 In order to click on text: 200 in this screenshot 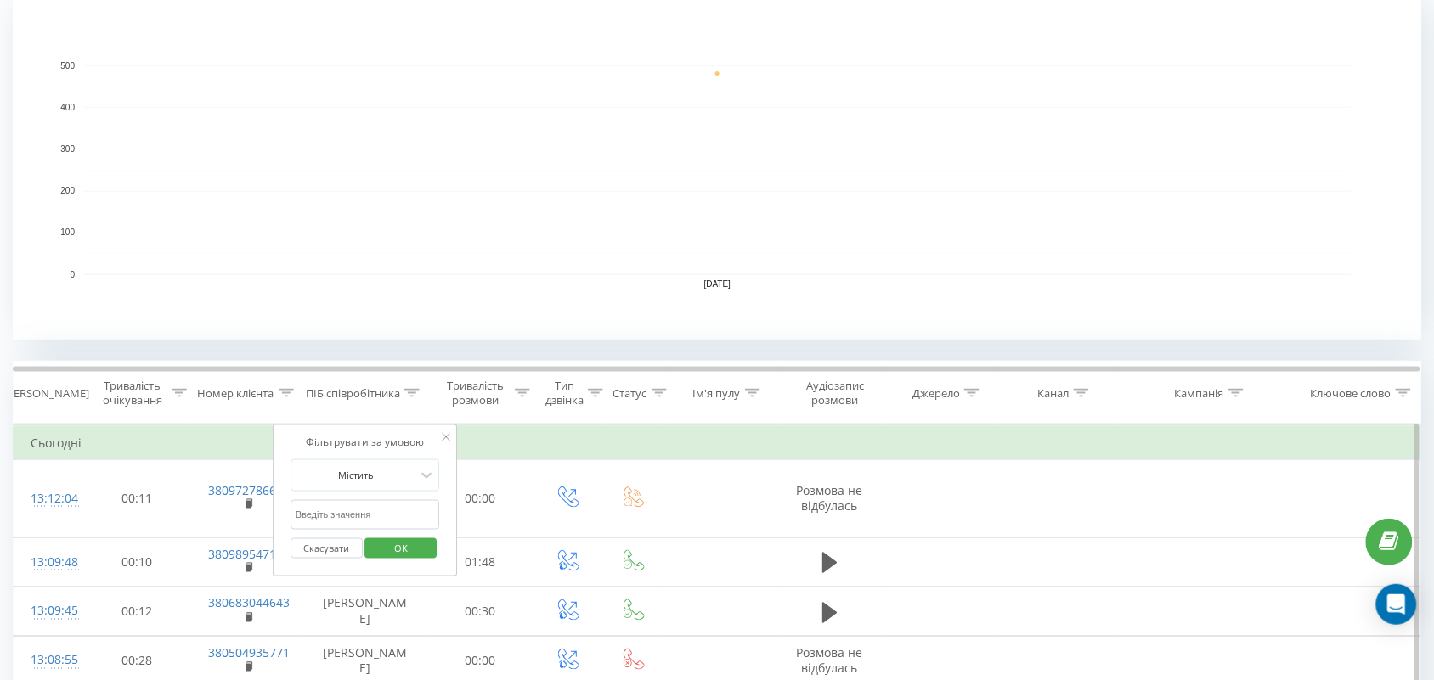, I will do `click(67, 191)`.